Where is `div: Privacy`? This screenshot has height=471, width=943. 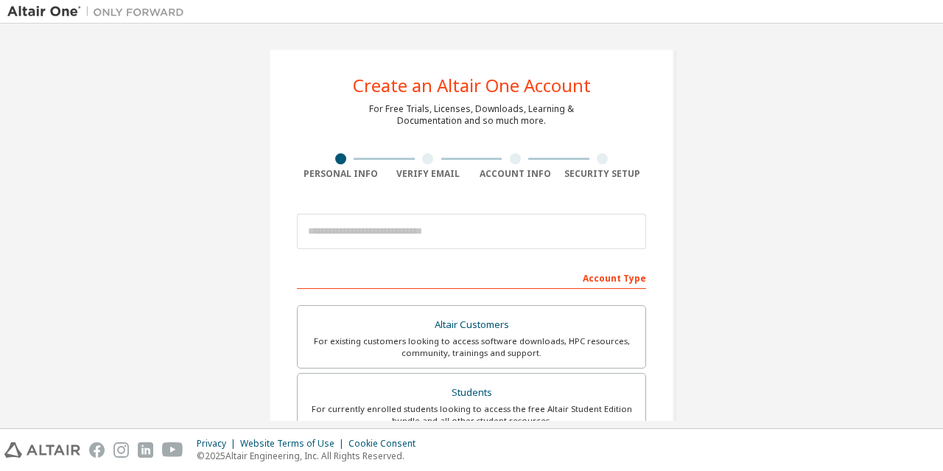
div: Privacy is located at coordinates (218, 443).